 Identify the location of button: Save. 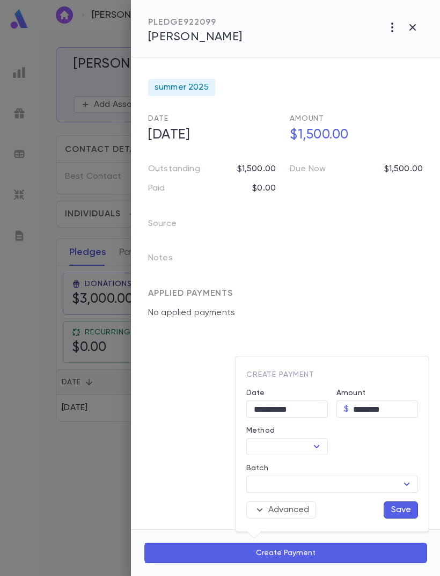
(401, 510).